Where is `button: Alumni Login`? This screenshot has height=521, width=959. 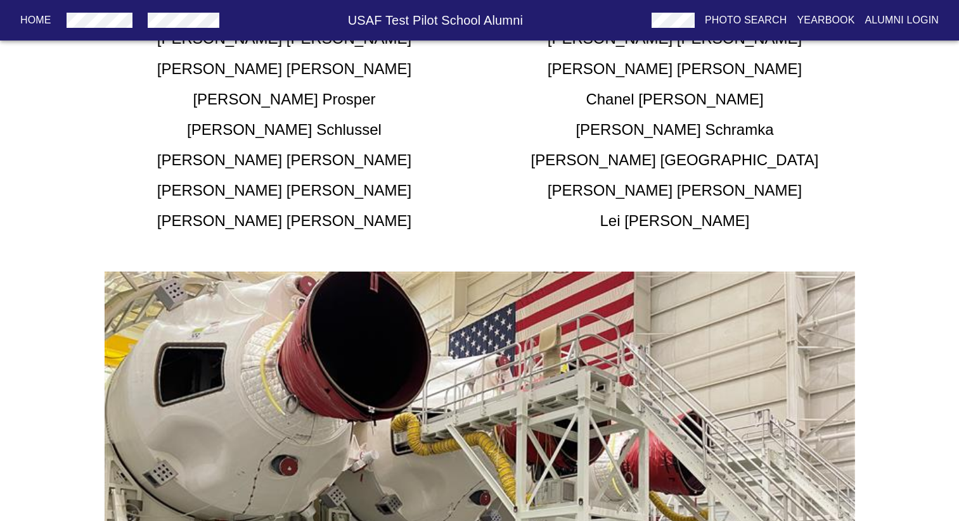
button: Alumni Login is located at coordinates (902, 20).